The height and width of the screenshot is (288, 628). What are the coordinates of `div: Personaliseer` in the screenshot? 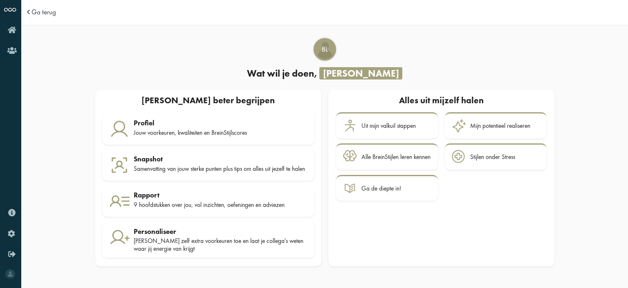 It's located at (221, 231).